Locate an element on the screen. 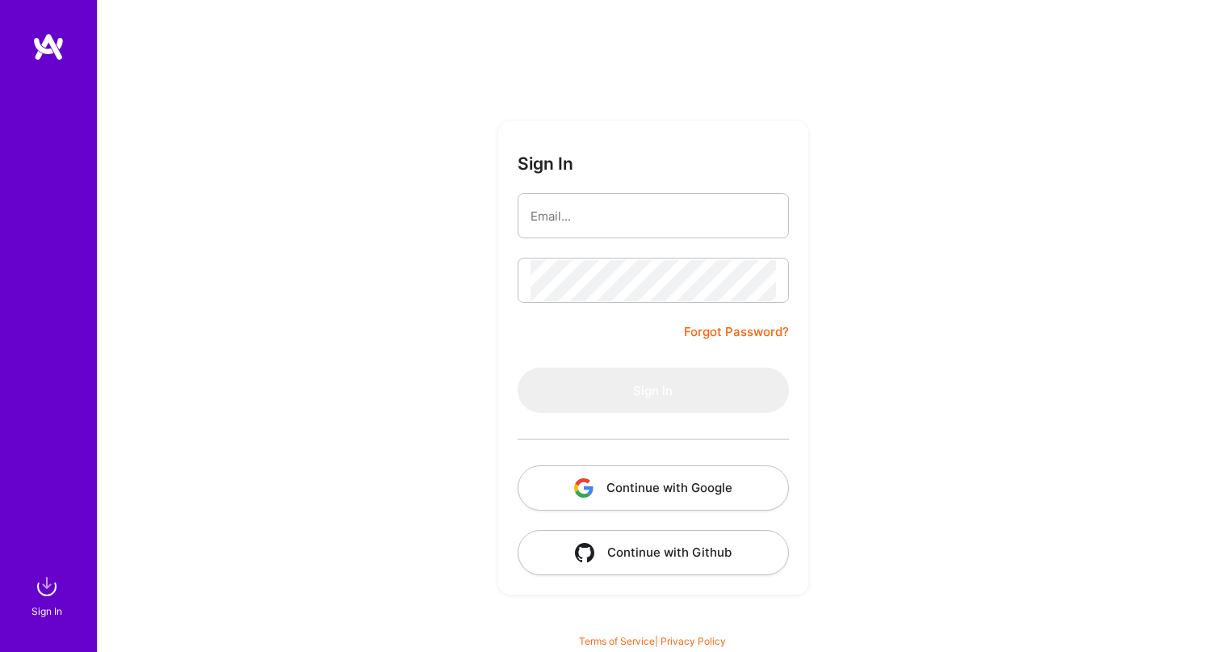 The image size is (1208, 652). a: Terms of Service is located at coordinates (617, 641).